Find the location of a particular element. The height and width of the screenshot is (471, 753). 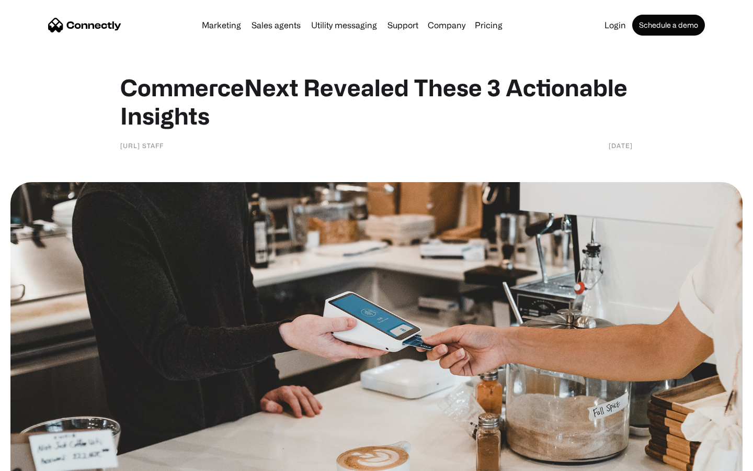

a: Utility messaging is located at coordinates (344, 25).